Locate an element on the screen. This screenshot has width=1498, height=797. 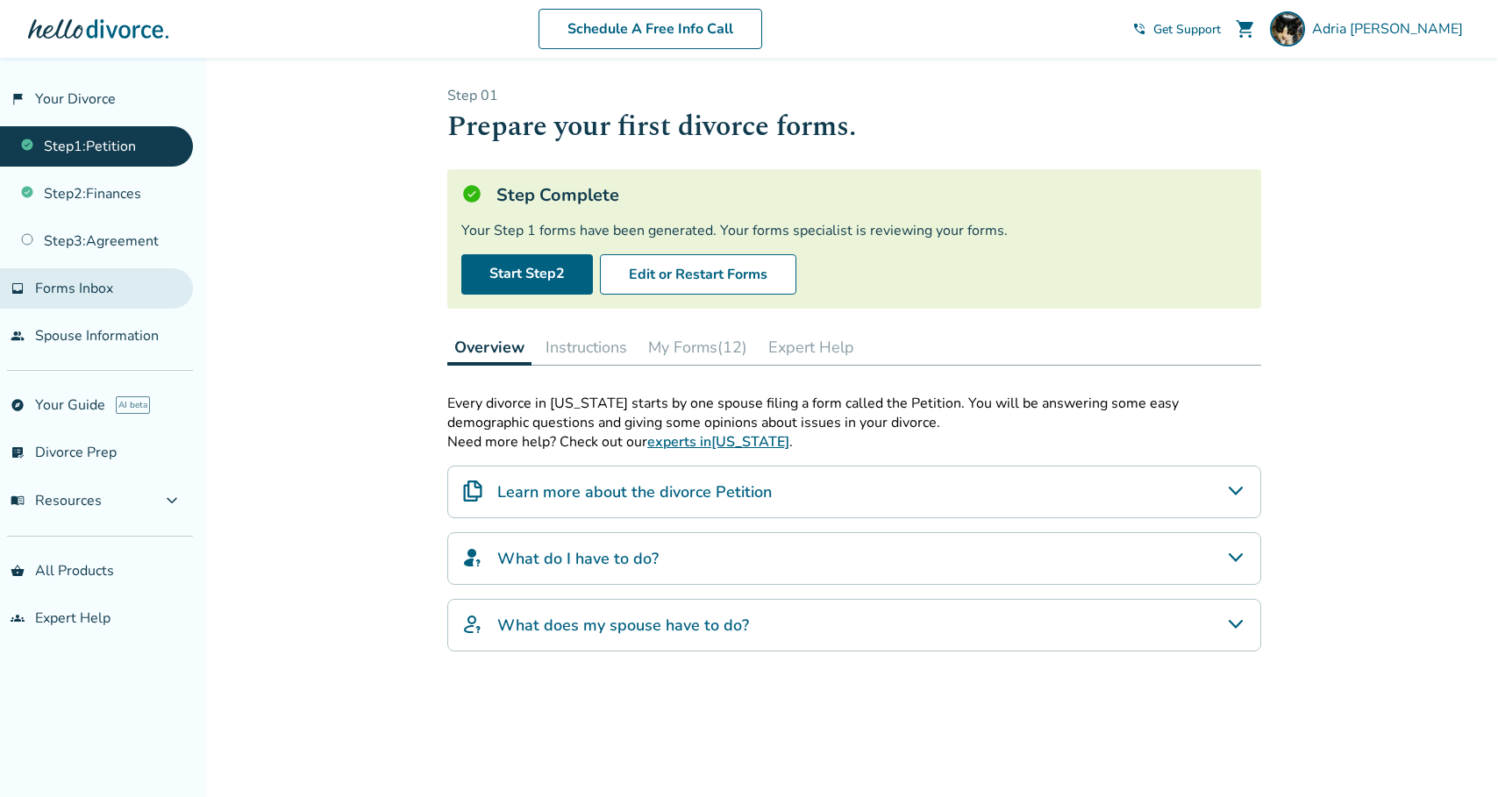
h4: Learn more about the divorce Petition is located at coordinates (634, 492).